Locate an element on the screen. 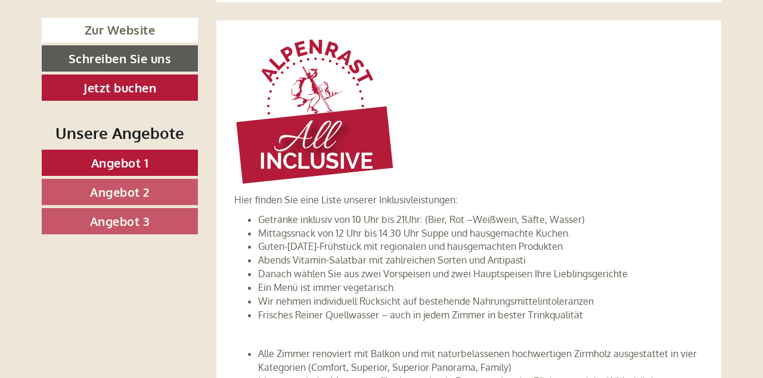 Image resolution: width=763 pixels, height=378 pixels. li: Wir nehmen individuell Rücksicht auf bestehende Nahrungsmittelintoleranzen is located at coordinates (481, 301).